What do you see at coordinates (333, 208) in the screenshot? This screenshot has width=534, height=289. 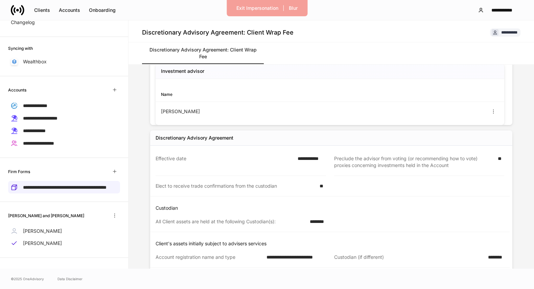 I see `p: Custodian` at bounding box center [333, 208].